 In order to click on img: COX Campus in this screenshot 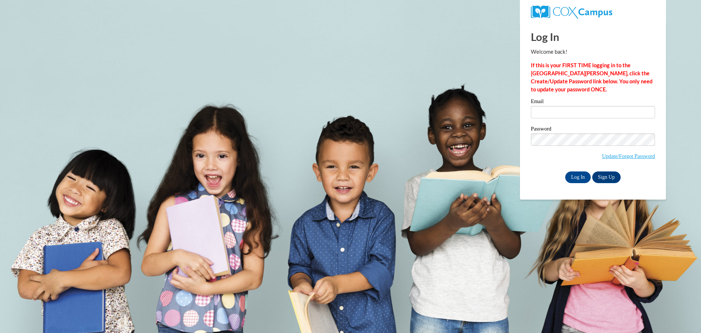, I will do `click(571, 12)`.